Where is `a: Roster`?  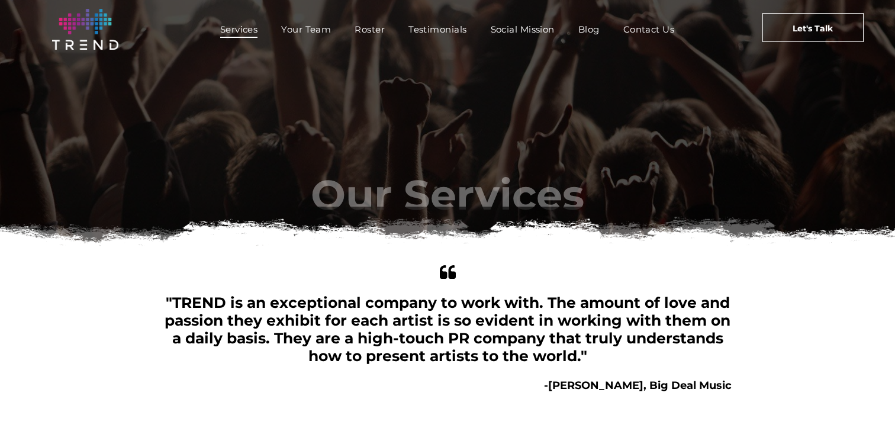
a: Roster is located at coordinates (370, 29).